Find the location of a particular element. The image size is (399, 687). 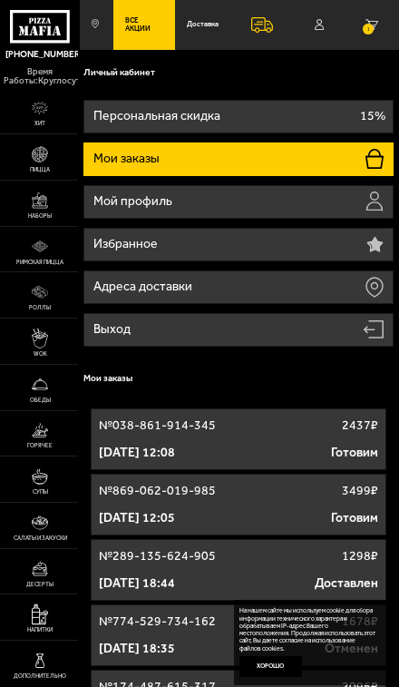

p: № 038-861-914-345 is located at coordinates (157, 425).